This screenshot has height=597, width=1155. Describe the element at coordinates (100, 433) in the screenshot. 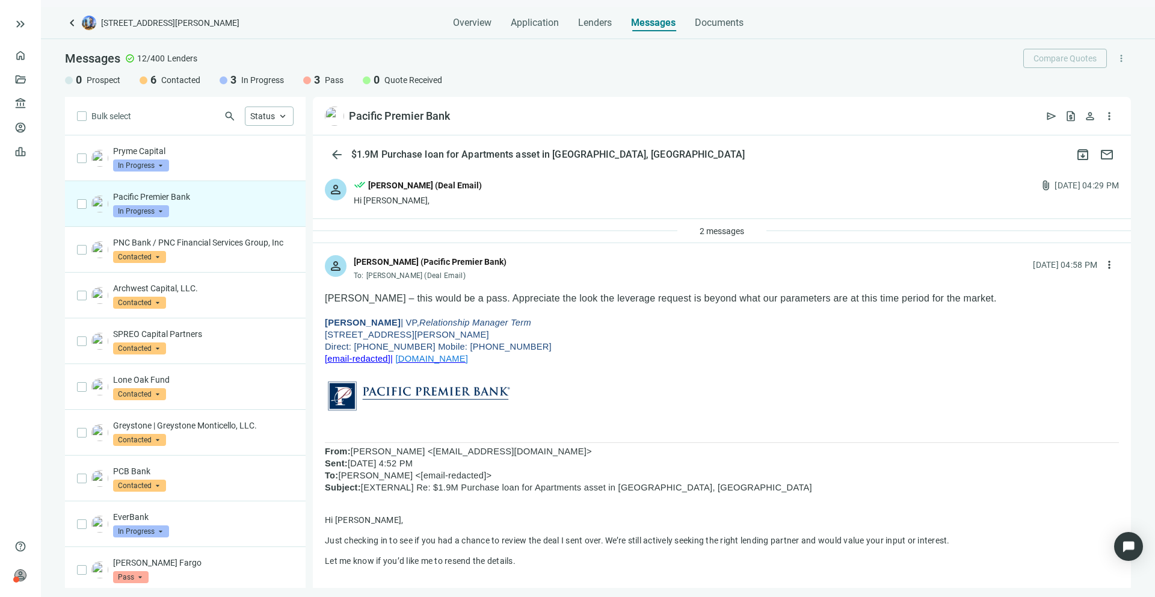

I see `img: 61a9af4f-95bd-418e-8bb7-895b5800da7c.png` at that location.